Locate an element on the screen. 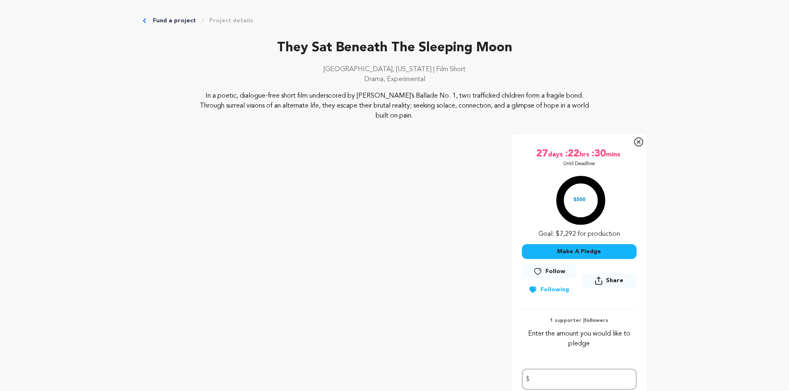 Image resolution: width=789 pixels, height=391 pixels. span: mins is located at coordinates (614, 154).